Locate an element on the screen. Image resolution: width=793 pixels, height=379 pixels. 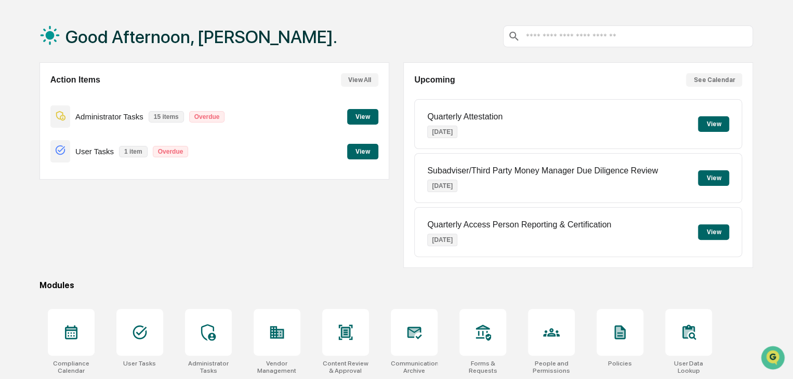
a: View All is located at coordinates (360, 80).